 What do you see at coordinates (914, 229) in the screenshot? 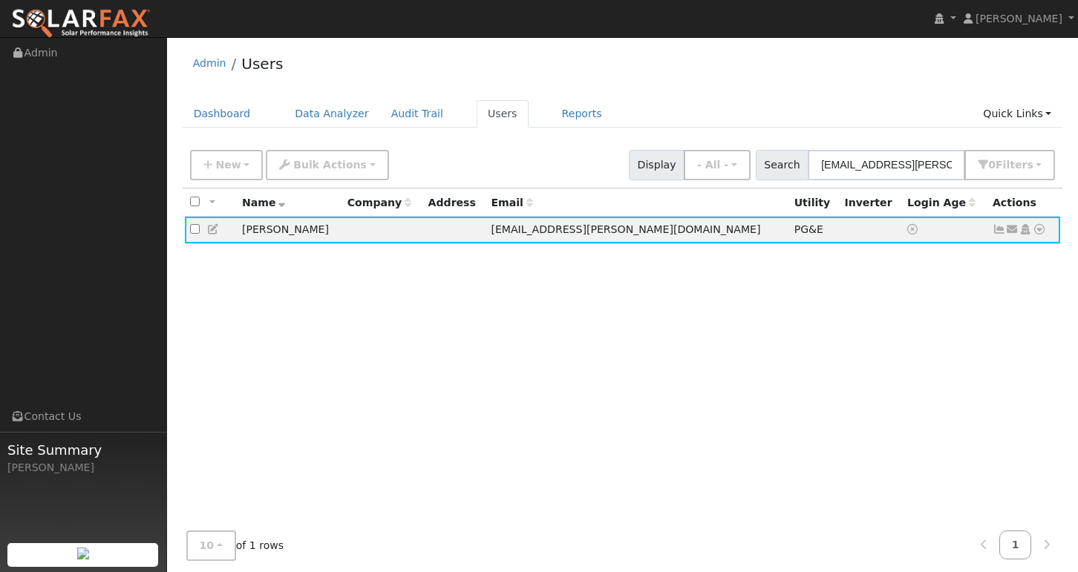
I see `a: No login access` at bounding box center [914, 229].